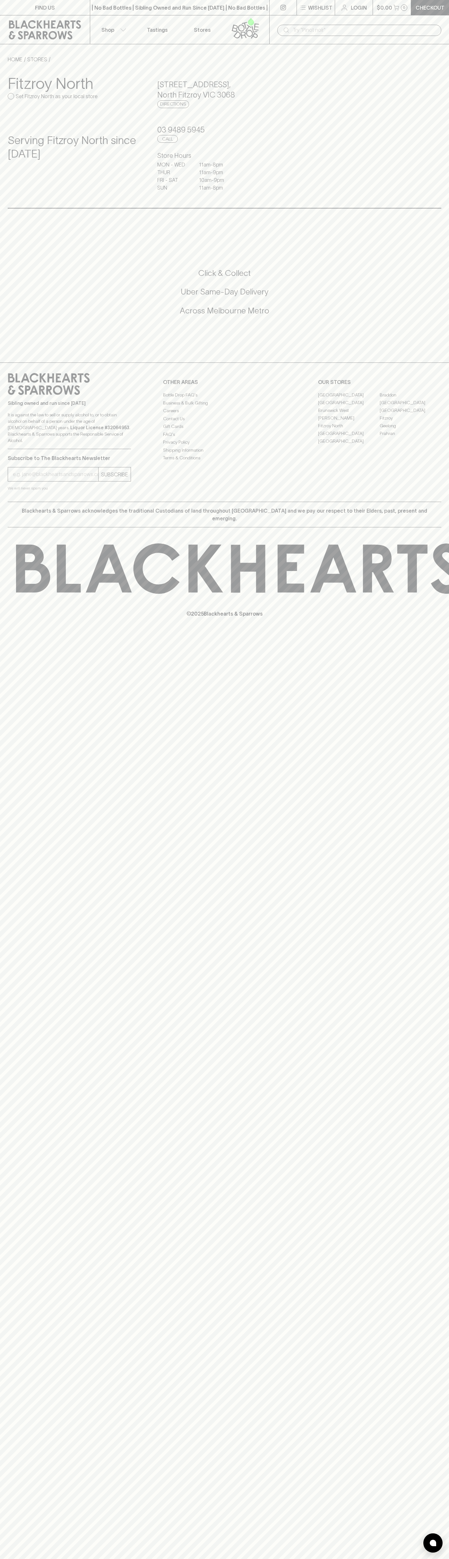 Image resolution: width=449 pixels, height=1559 pixels. I want to click on input: Try "Pinot noir", so click(364, 30).